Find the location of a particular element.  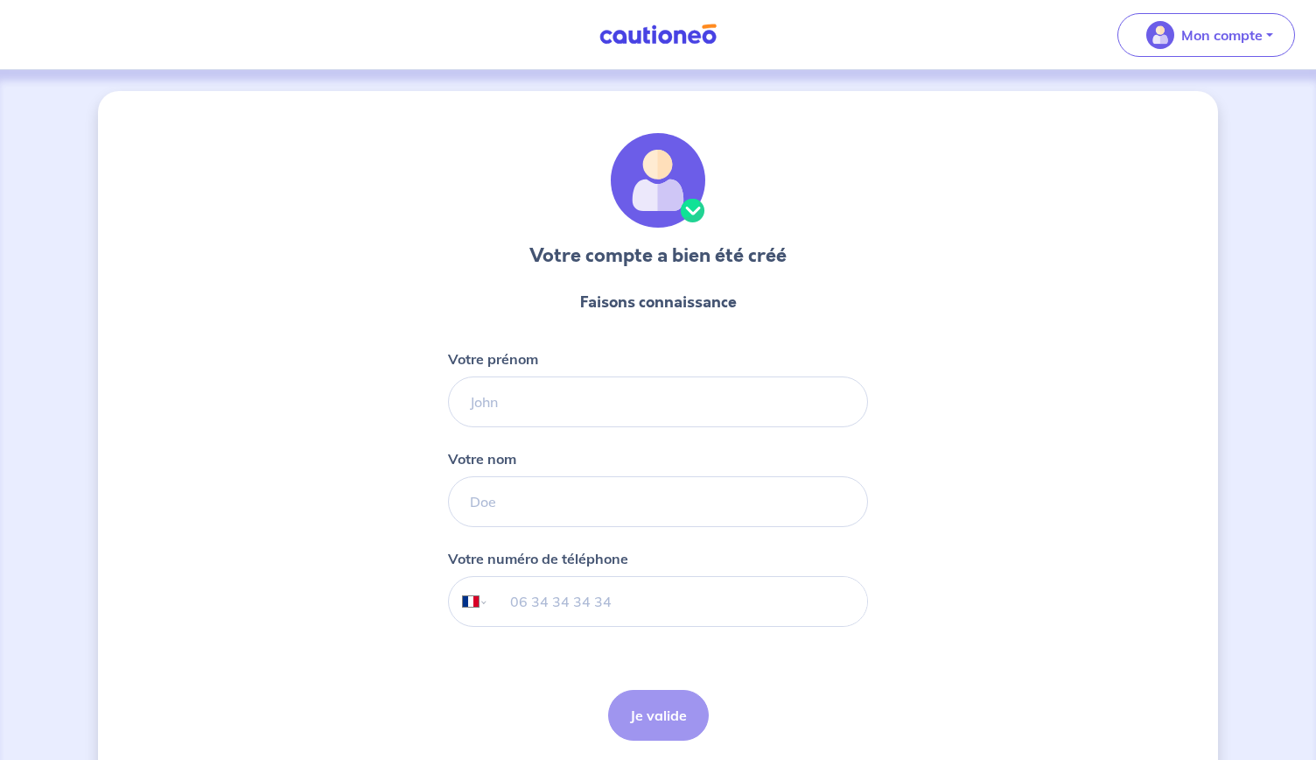

button: illu_account_valid_menu.svgMon compte is located at coordinates (1206, 35).